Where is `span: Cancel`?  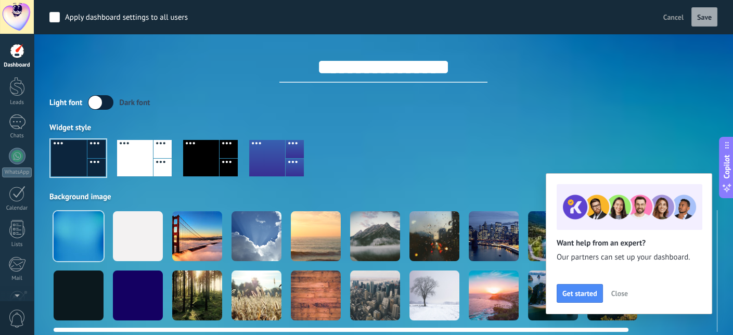
span: Cancel is located at coordinates (673, 17).